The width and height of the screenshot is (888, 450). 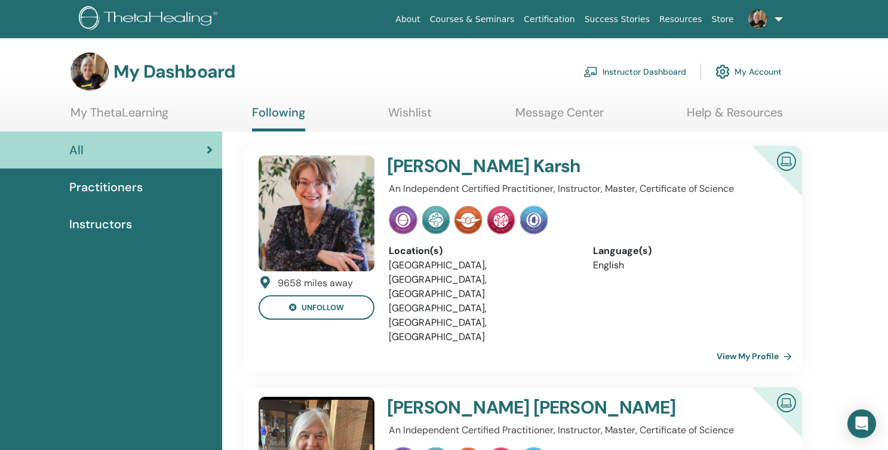 What do you see at coordinates (590, 72) in the screenshot?
I see `img: chalkboard-teacher.svg` at bounding box center [590, 72].